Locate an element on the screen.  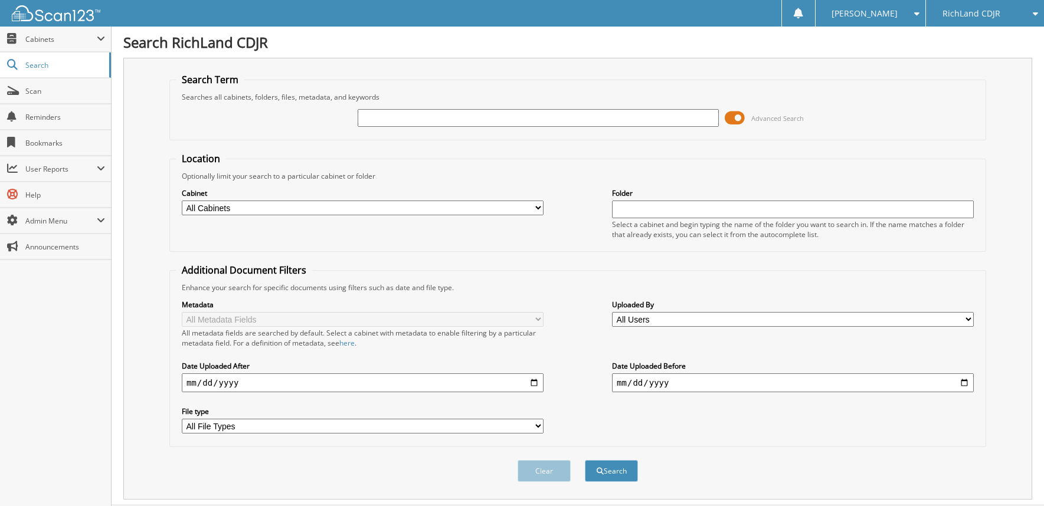
h1: Search RichLand CDJR is located at coordinates (578, 42).